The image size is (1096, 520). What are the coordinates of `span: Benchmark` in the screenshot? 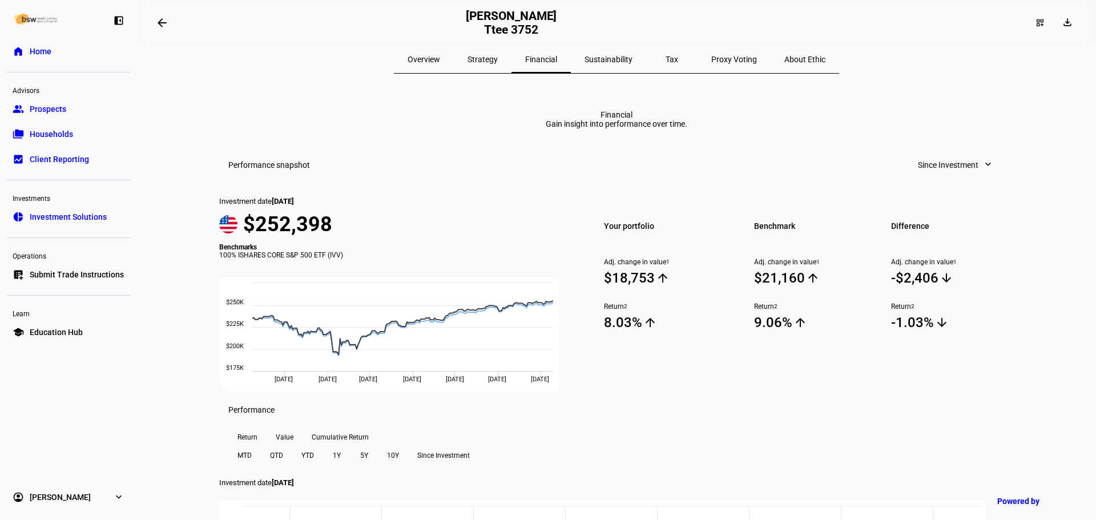 It's located at (815, 226).